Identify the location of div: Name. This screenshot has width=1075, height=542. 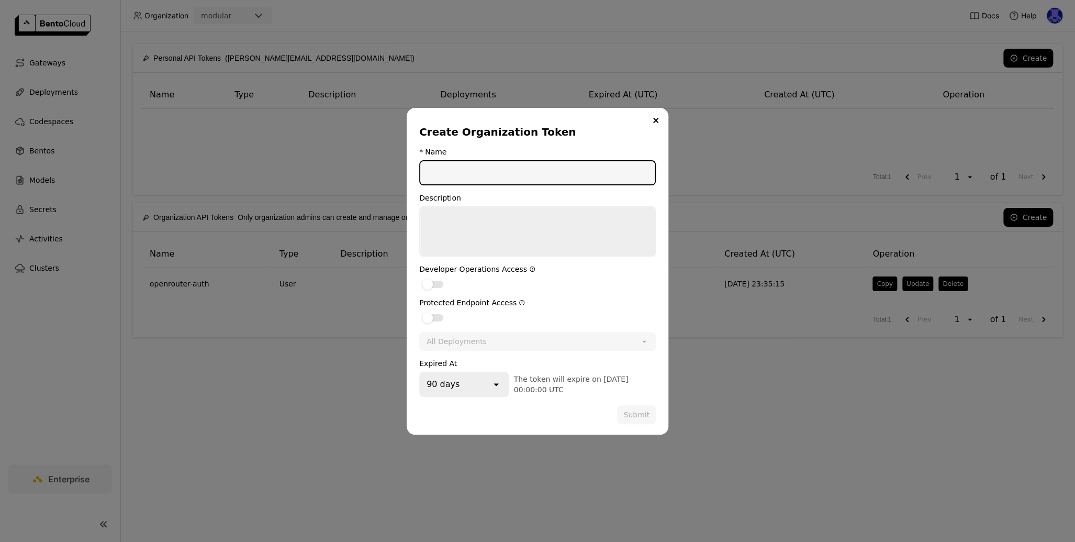
(435, 152).